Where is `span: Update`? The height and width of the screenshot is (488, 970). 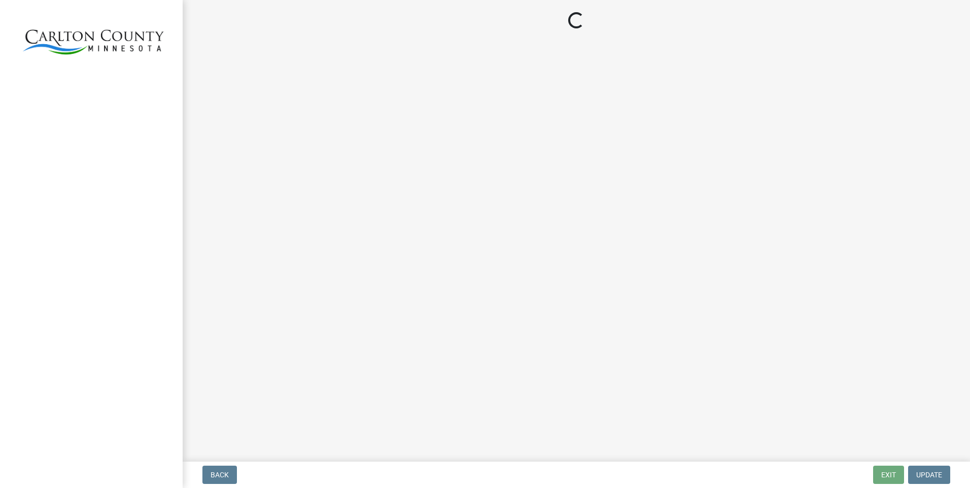 span: Update is located at coordinates (929, 475).